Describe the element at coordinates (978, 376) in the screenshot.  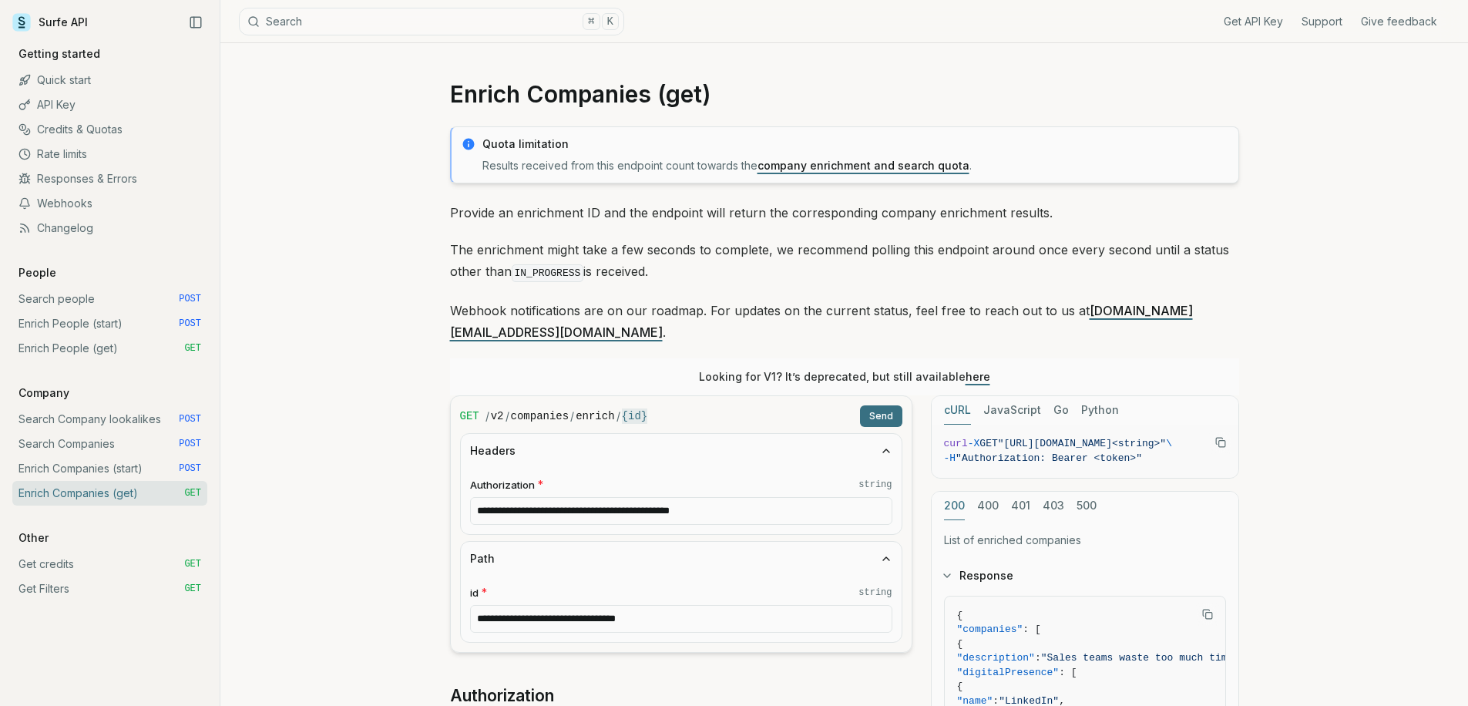
I see `a: here` at that location.